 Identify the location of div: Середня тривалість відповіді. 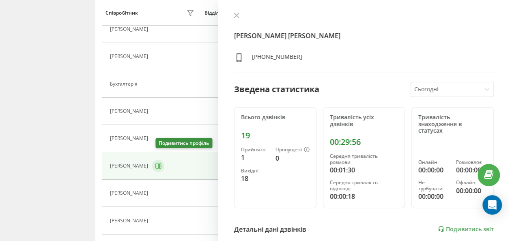
(364, 185).